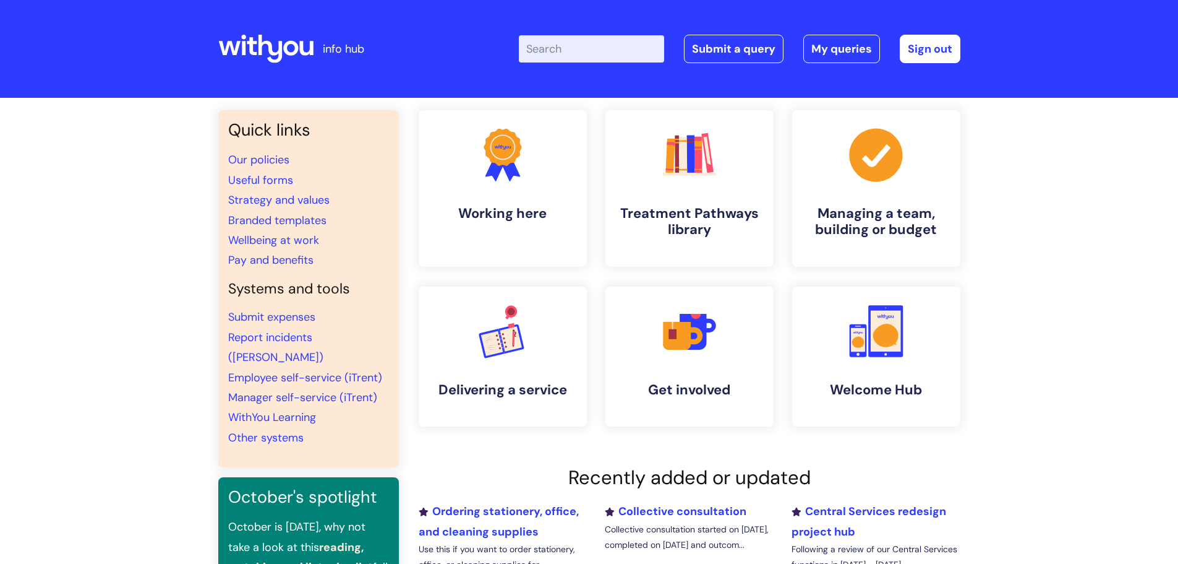 The image size is (1178, 564). I want to click on h3: October's spotlight, so click(309, 497).